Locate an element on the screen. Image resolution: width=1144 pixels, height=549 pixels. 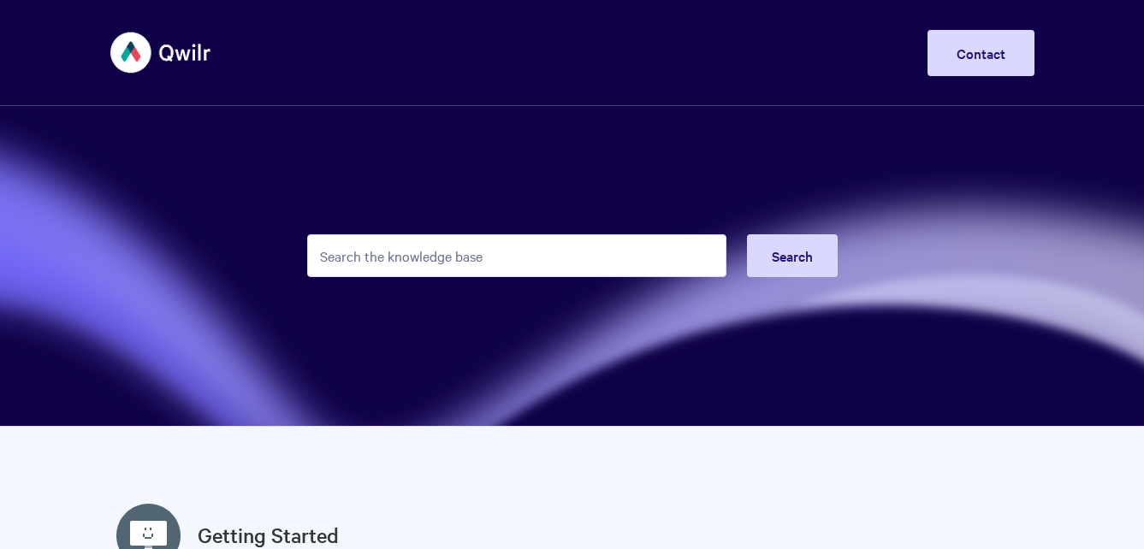
img: Qwilr Help Center is located at coordinates (161, 52).